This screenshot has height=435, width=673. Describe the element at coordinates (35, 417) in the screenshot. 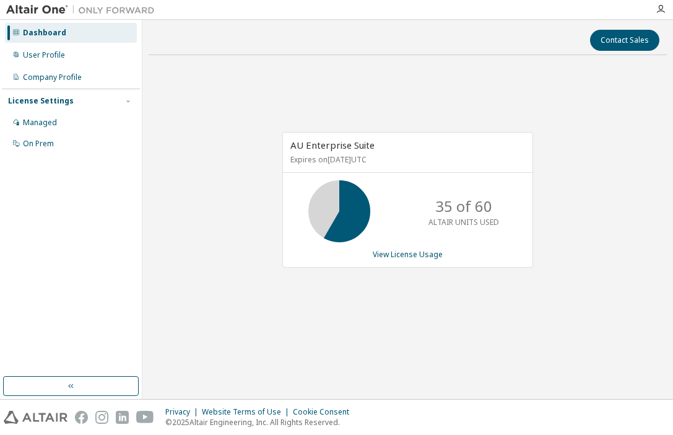

I see `img: altair_logo.svg` at that location.